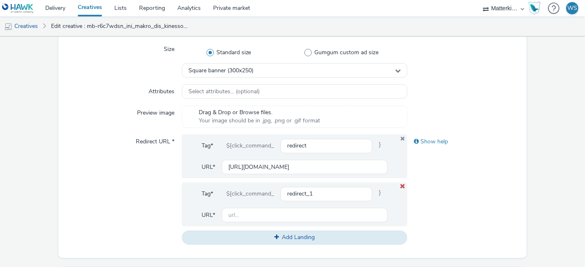 The height and width of the screenshot is (267, 585). Describe the element at coordinates (161, 90) in the screenshot. I see `label: Attributes` at that location.